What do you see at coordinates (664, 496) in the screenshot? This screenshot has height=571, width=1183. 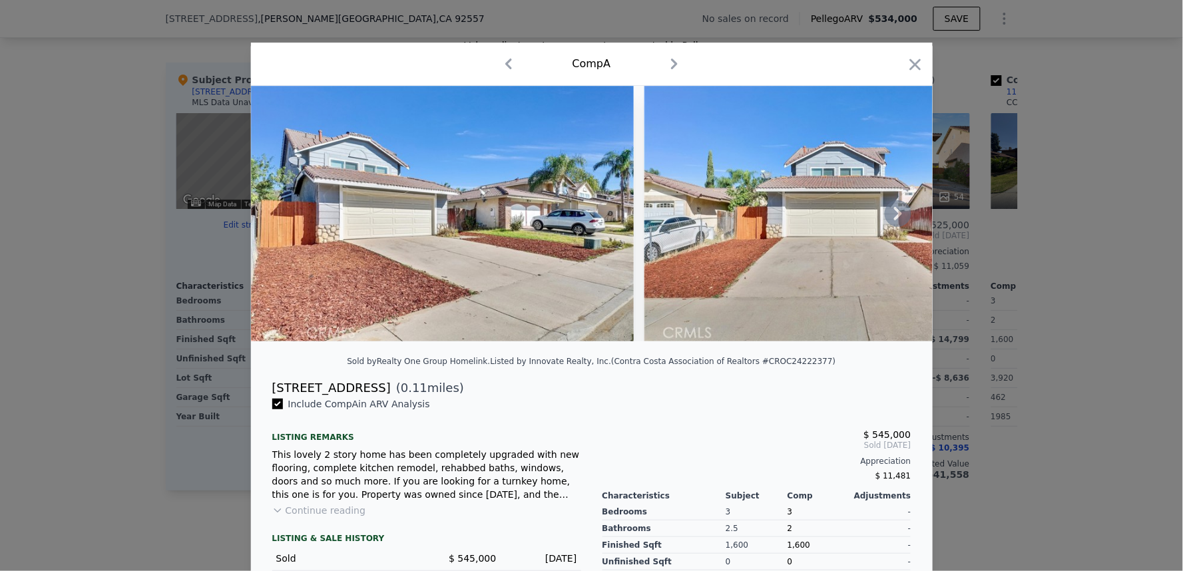 I see `div: Characteristics` at bounding box center [664, 496].